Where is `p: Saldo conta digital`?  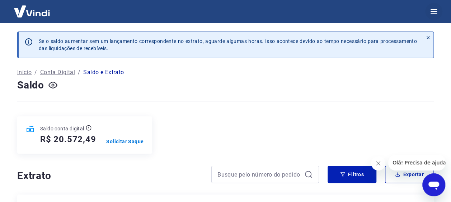
p: Saldo conta digital is located at coordinates (62, 129).